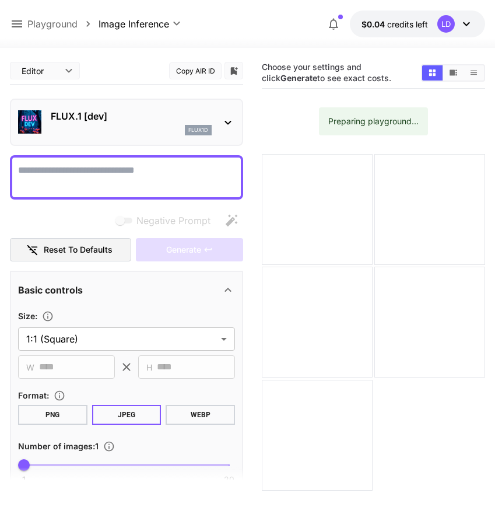 Image resolution: width=495 pixels, height=517 pixels. Describe the element at coordinates (195, 71) in the screenshot. I see `button: Copy AIR ID` at that location.